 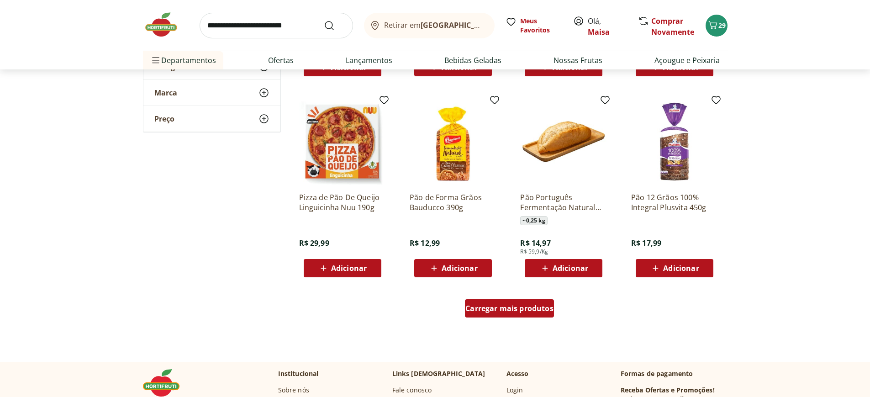 I want to click on span: Departamentos, so click(x=183, y=60).